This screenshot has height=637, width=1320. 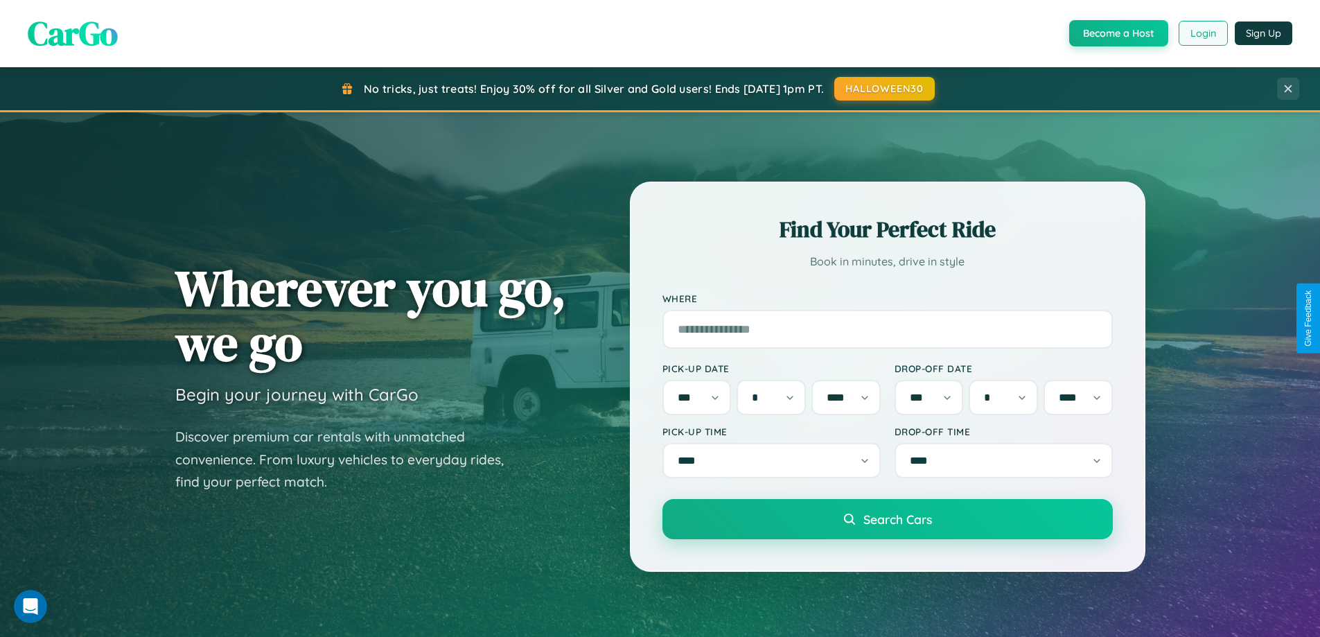 I want to click on label: Drop-off Time, so click(x=1003, y=431).